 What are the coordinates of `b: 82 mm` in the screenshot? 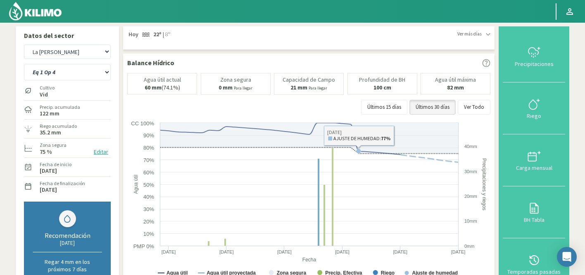 It's located at (455, 88).